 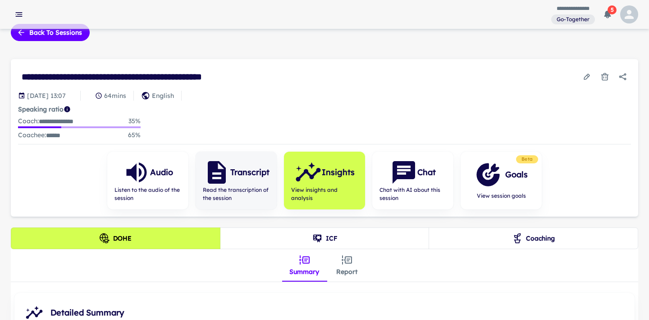 What do you see at coordinates (148, 194) in the screenshot?
I see `span: Listen to the audio of the session` at bounding box center [148, 194].